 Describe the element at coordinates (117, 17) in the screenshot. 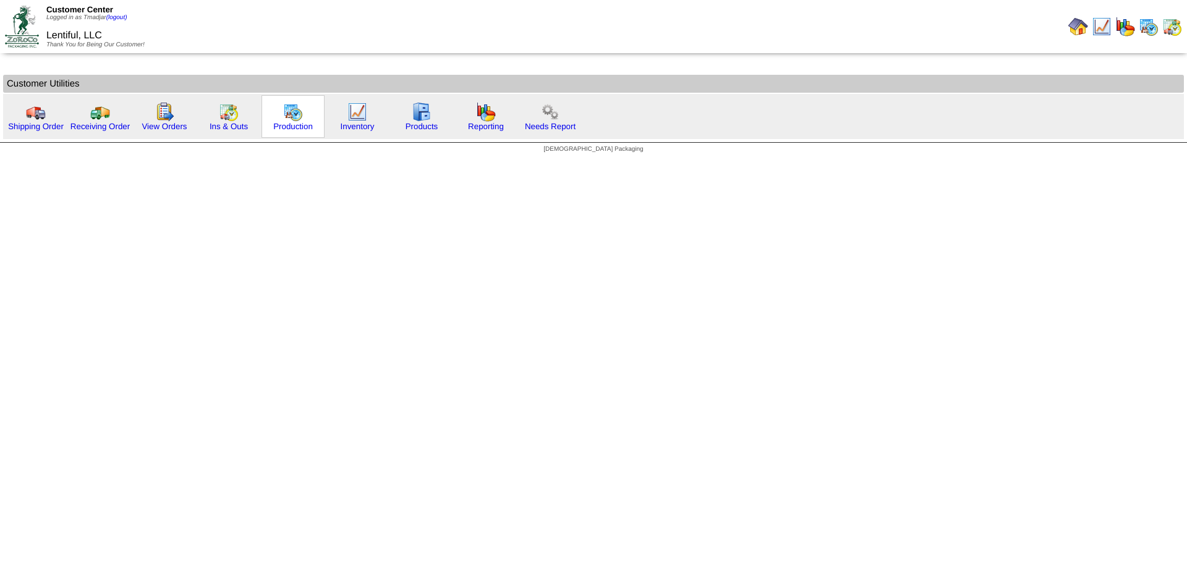

I see `a: (logout)` at that location.